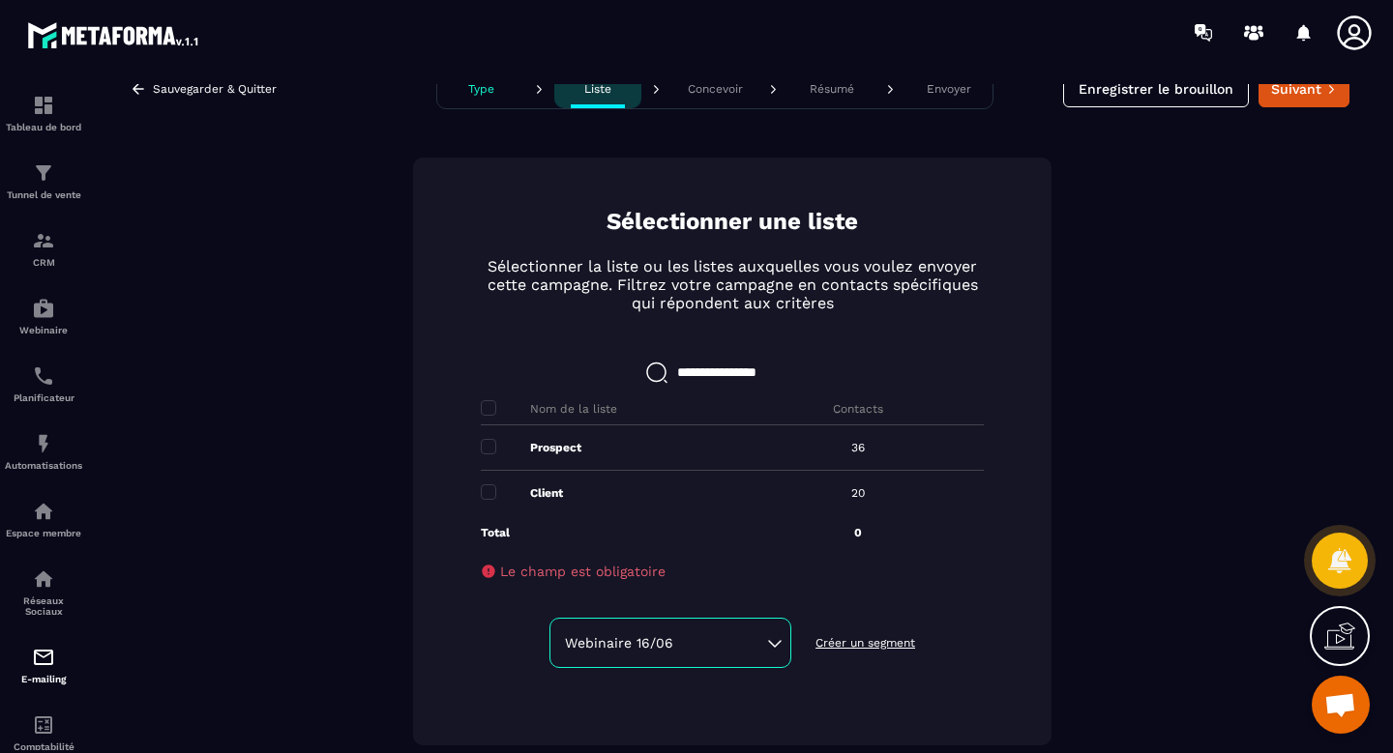 The height and width of the screenshot is (753, 1393). What do you see at coordinates (1304, 89) in the screenshot?
I see `button: Suivant` at bounding box center [1304, 89].